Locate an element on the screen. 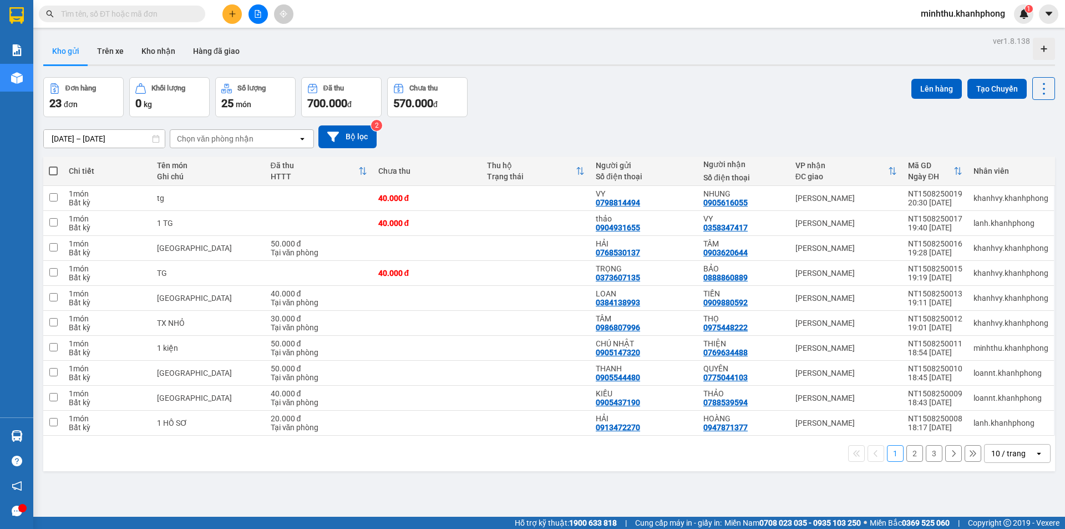 This screenshot has width=1065, height=529. span: Miền Nam is located at coordinates (793, 522).